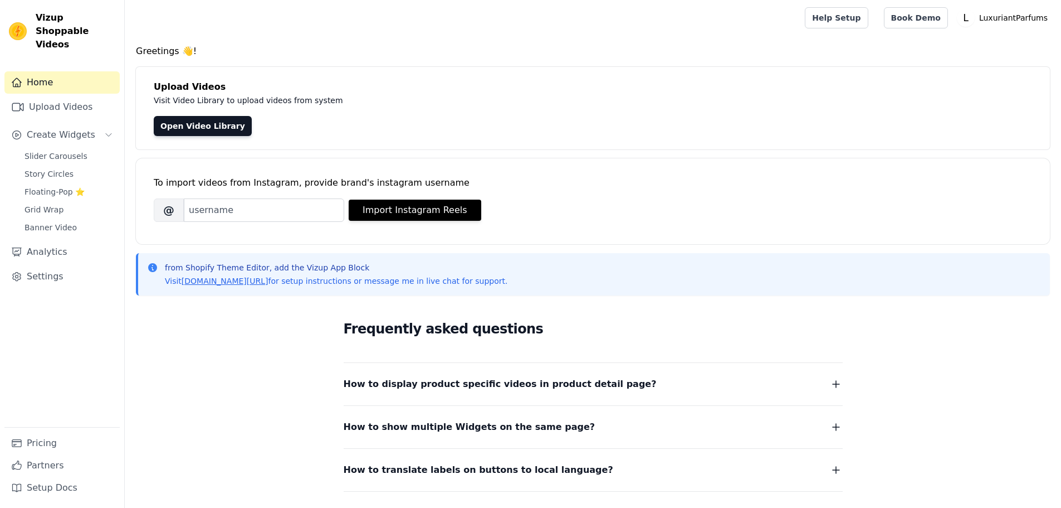  What do you see at coordinates (62, 488) in the screenshot?
I see `a: Setup Docs` at bounding box center [62, 488].